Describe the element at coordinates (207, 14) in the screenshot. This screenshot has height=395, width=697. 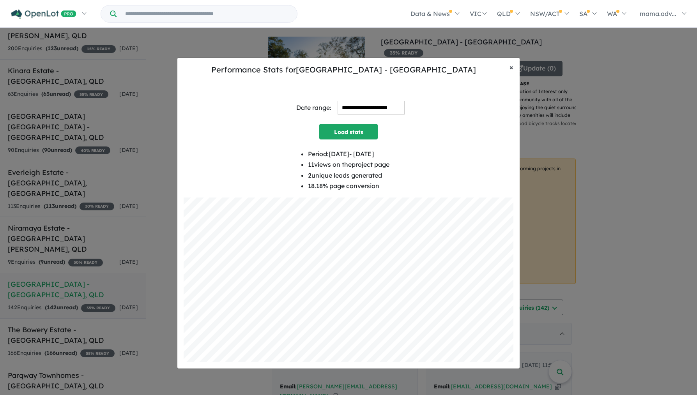
I see `input: Try estate name, suburb, builder or developer` at that location.